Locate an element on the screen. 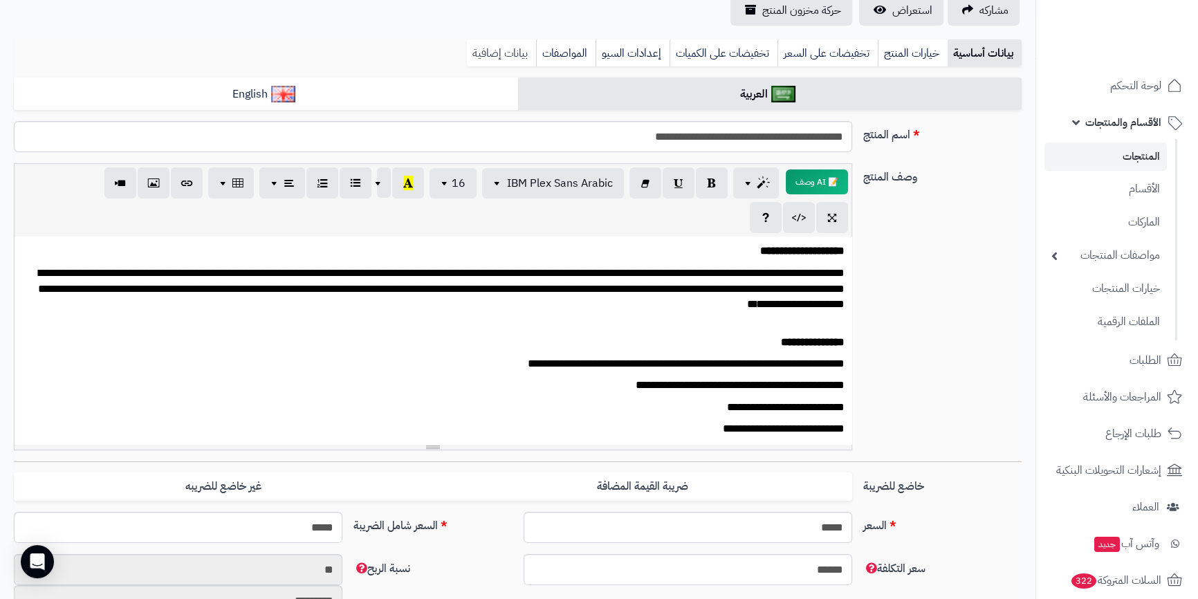 The width and height of the screenshot is (1198, 599). span: 322 is located at coordinates (1084, 580).